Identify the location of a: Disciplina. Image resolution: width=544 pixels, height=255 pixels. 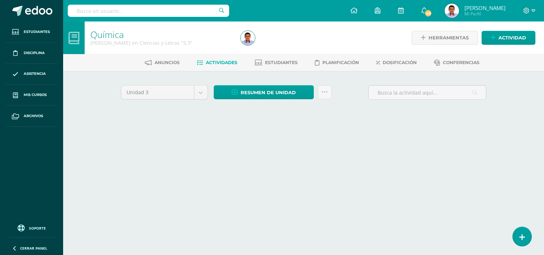
(32, 53).